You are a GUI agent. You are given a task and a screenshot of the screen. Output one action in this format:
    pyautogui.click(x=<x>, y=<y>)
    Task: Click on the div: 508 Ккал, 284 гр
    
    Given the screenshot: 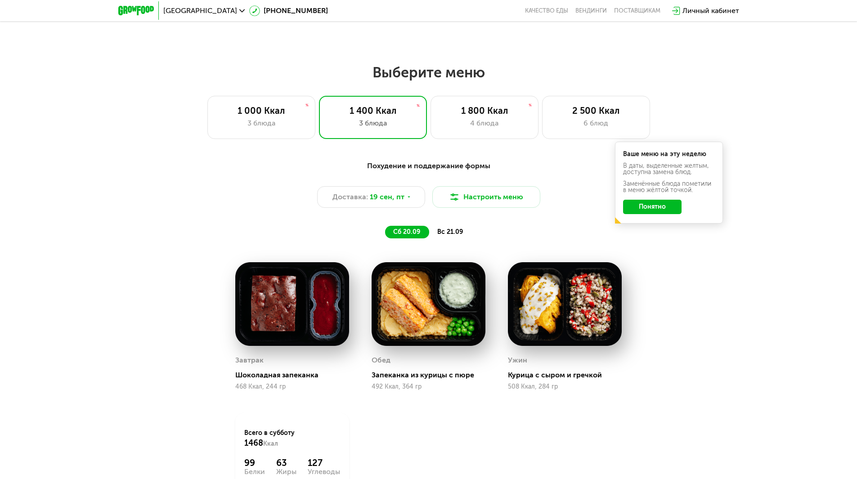 What is the action you would take?
    pyautogui.click(x=565, y=387)
    